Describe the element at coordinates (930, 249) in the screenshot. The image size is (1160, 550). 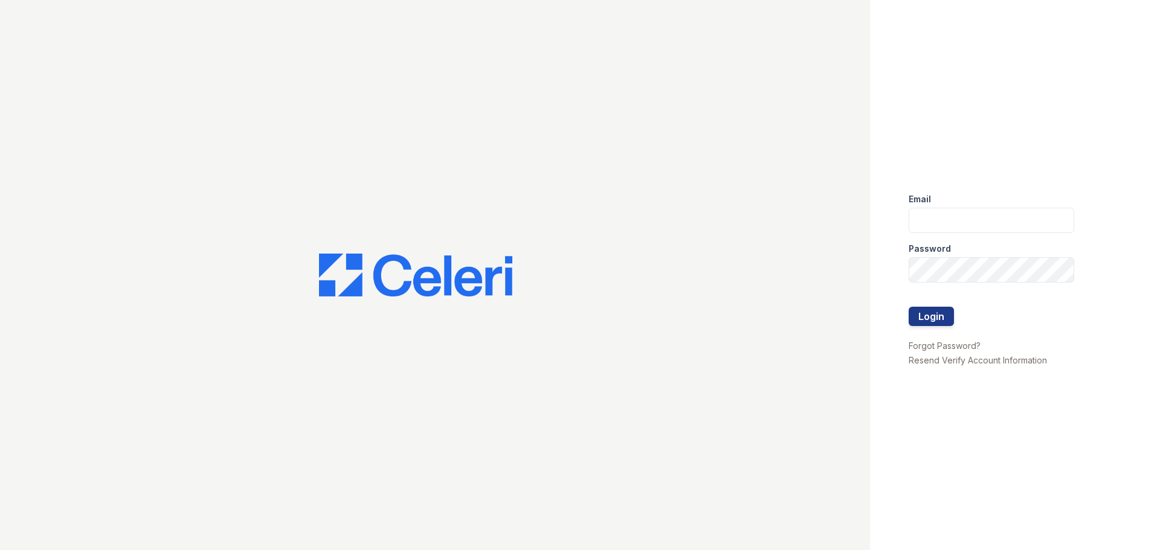
I see `label: Password` at that location.